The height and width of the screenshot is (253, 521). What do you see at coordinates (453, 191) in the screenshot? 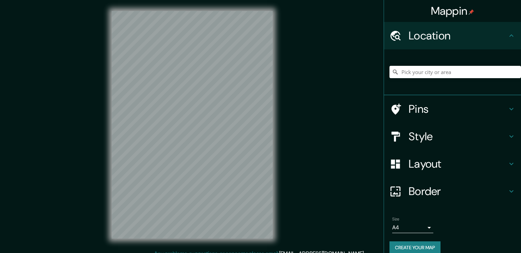
I see `div: Border` at bounding box center [453, 191].